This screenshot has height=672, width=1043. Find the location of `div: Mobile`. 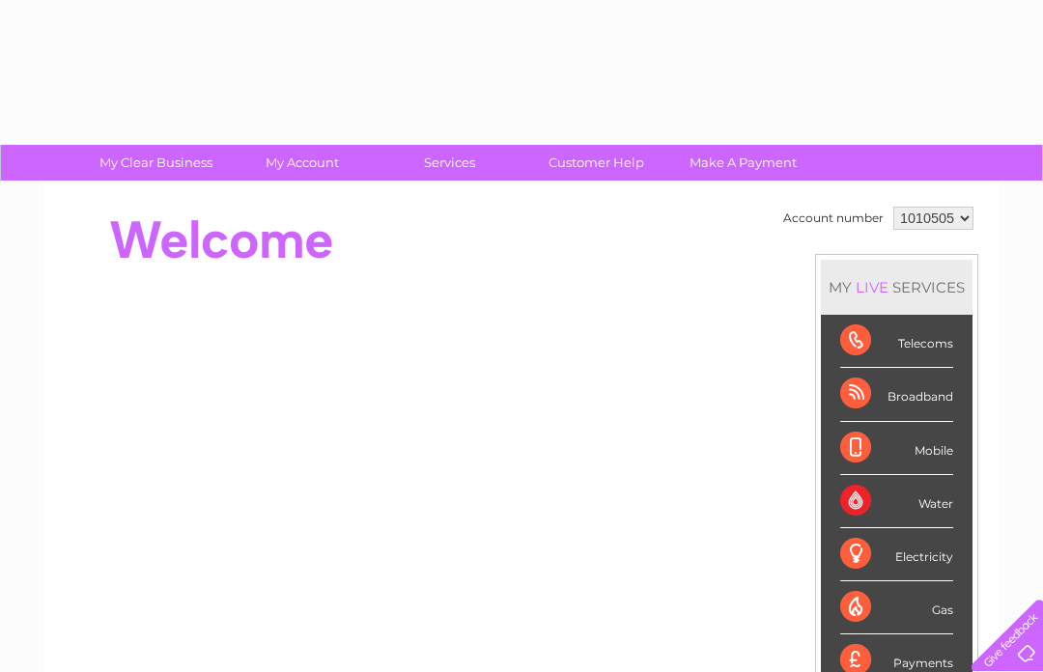

div: Mobile is located at coordinates (896, 448).